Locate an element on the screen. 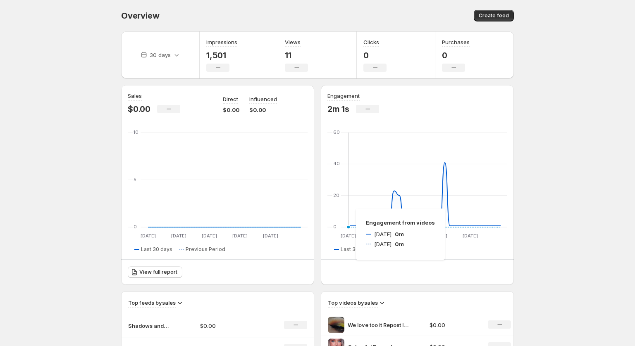 The image size is (635, 346). h3: Engagement is located at coordinates (344, 96).